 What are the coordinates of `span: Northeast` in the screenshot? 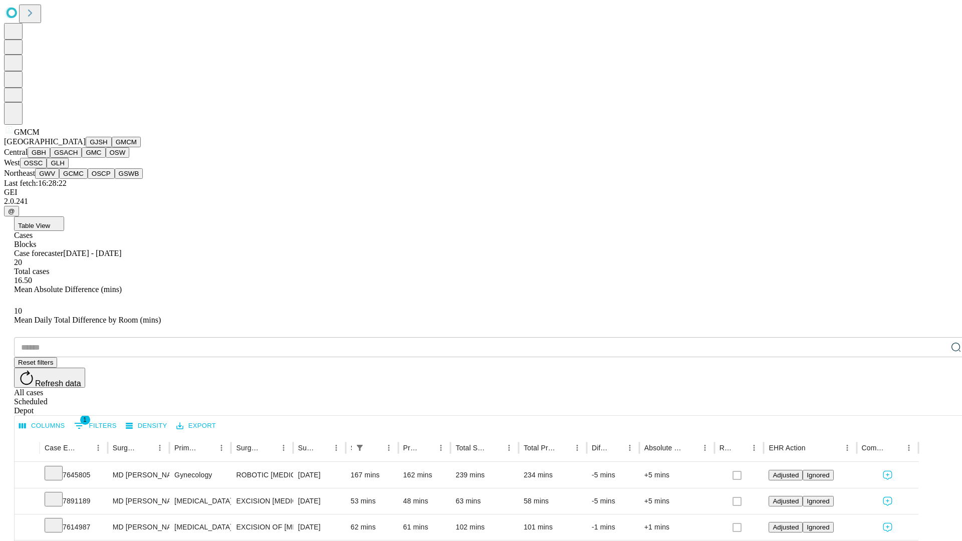 It's located at (20, 173).